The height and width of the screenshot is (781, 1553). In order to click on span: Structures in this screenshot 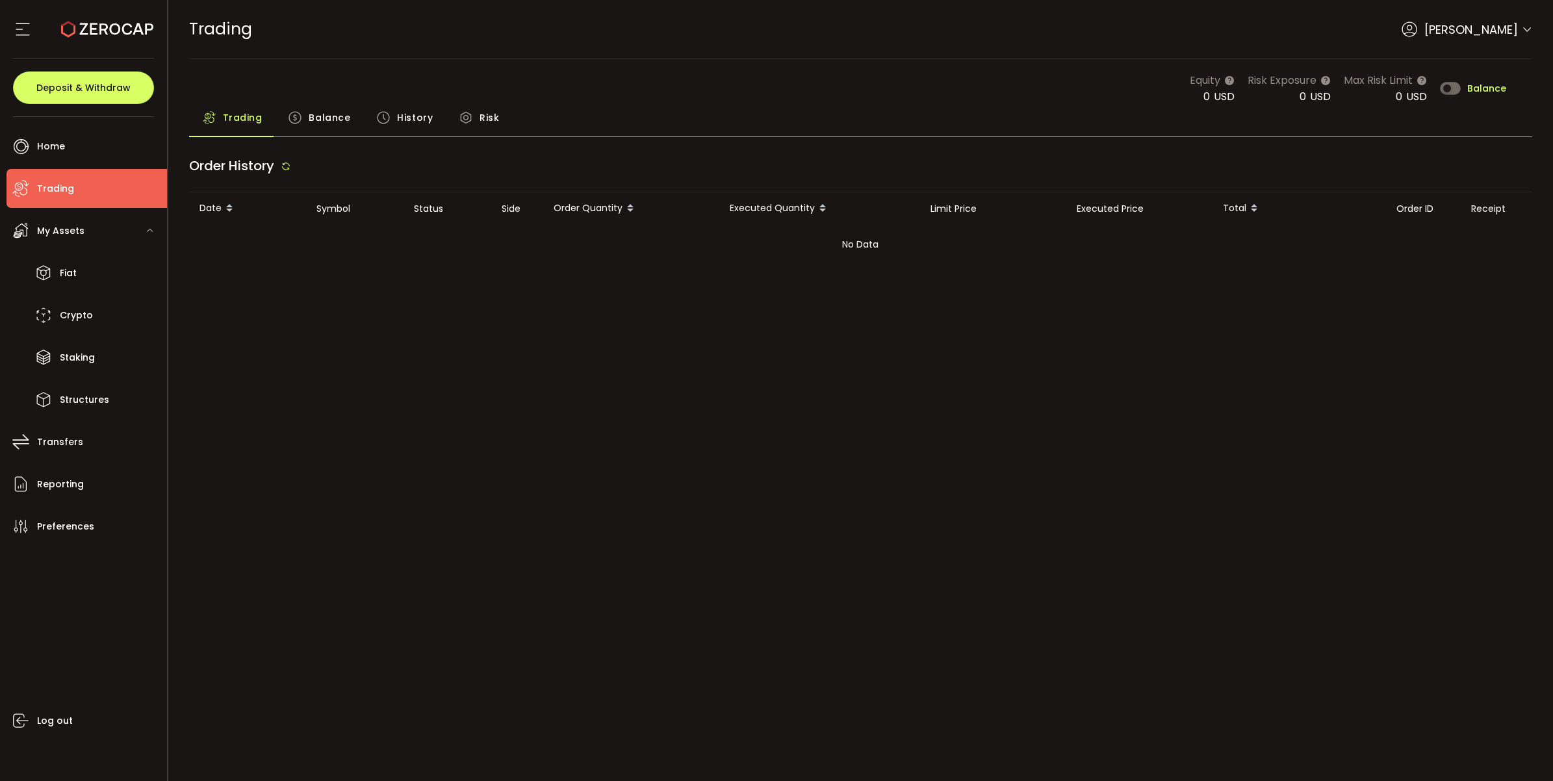, I will do `click(84, 400)`.